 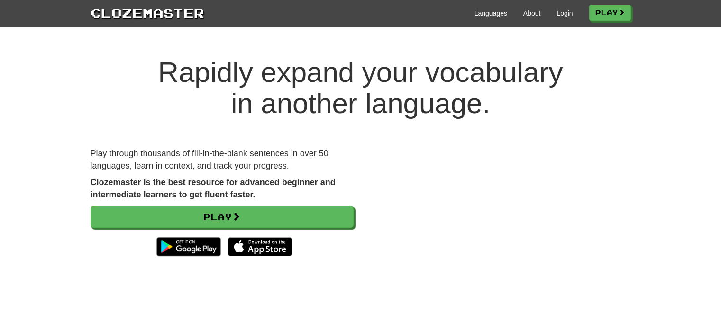 I want to click on a: About, so click(x=532, y=13).